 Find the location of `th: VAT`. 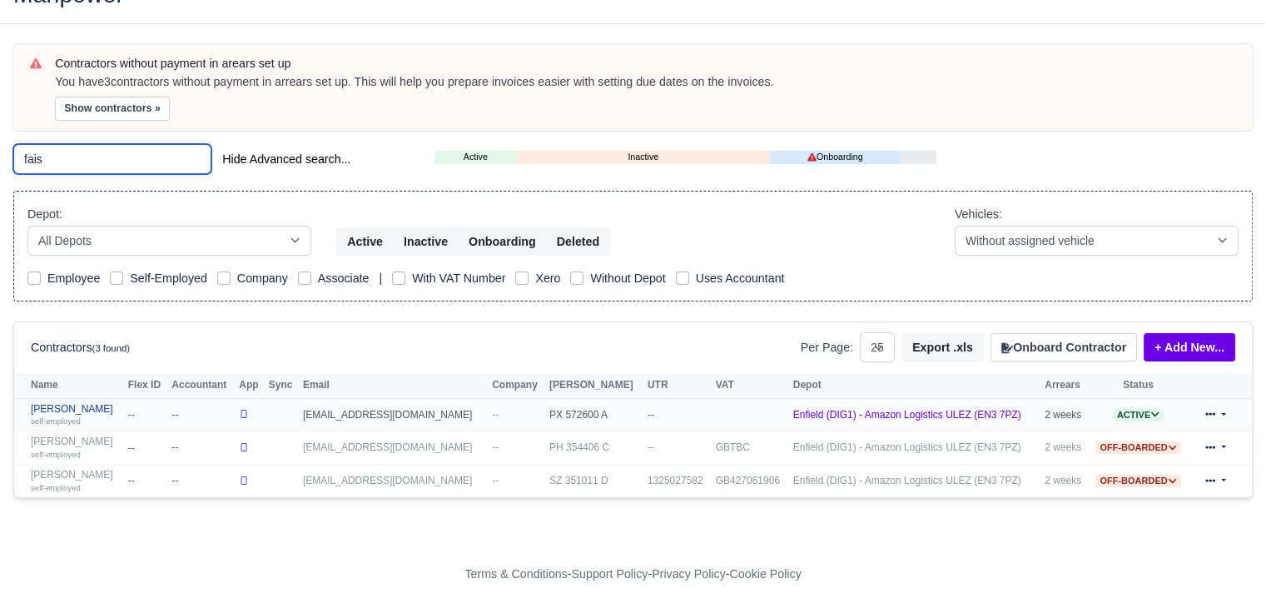

th: VAT is located at coordinates (750, 385).